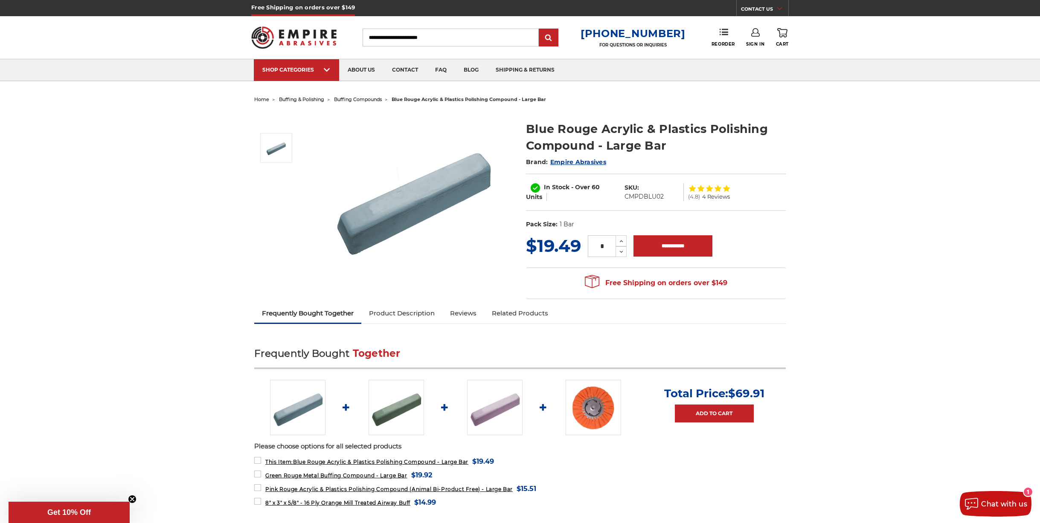  Describe the element at coordinates (302, 99) in the screenshot. I see `a: buffing & polishing` at that location.